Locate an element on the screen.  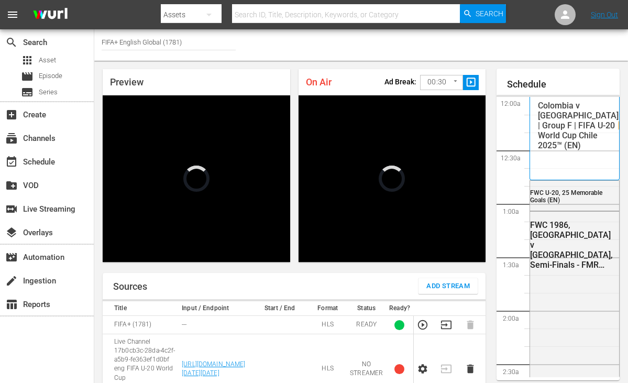
button: Preview Stream is located at coordinates (423, 325).